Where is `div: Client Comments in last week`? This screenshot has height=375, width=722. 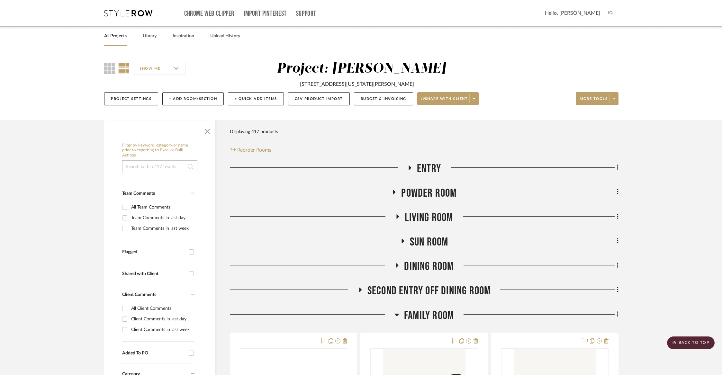 div: Client Comments in last week is located at coordinates (162, 330).